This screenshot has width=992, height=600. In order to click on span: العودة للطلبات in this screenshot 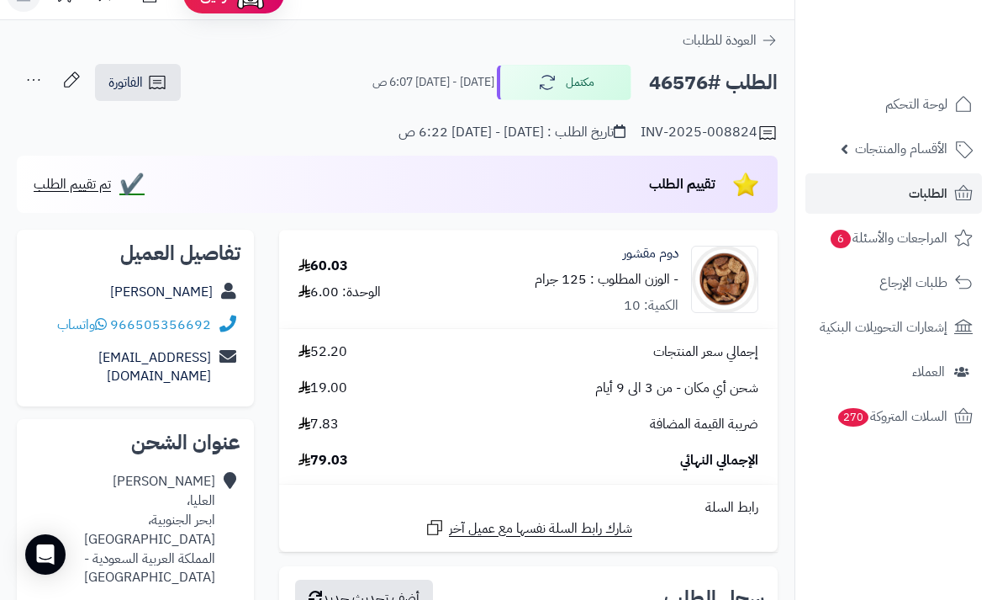, I will do `click(720, 40)`.